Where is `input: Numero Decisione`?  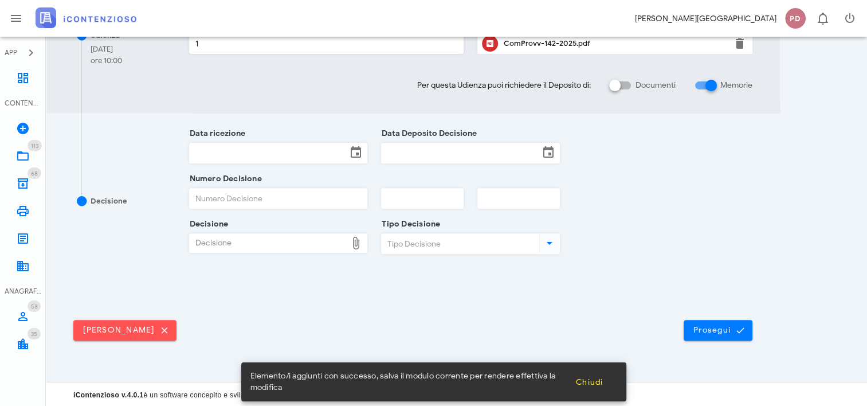 input: Numero Decisione is located at coordinates (279, 198).